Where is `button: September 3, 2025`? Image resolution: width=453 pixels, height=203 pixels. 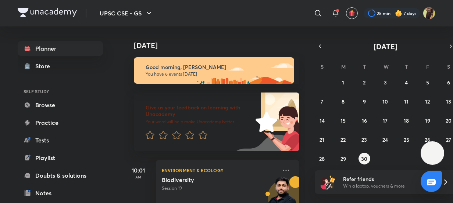
button: September 3, 2025 is located at coordinates (385, 82).